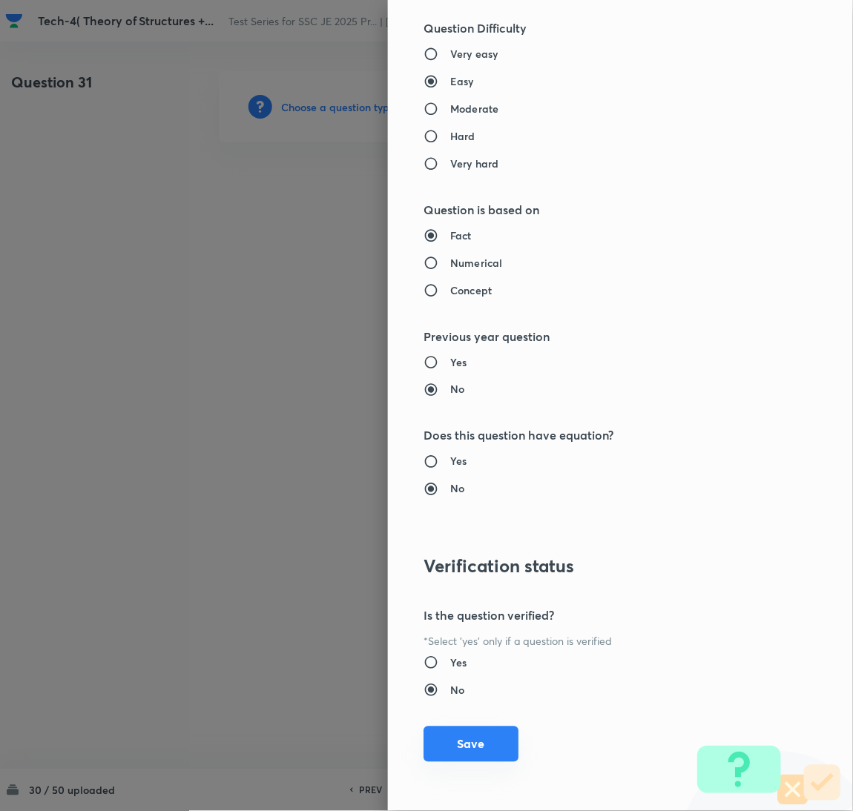  What do you see at coordinates (595, 567) in the screenshot?
I see `h3: Verification status` at bounding box center [595, 567].